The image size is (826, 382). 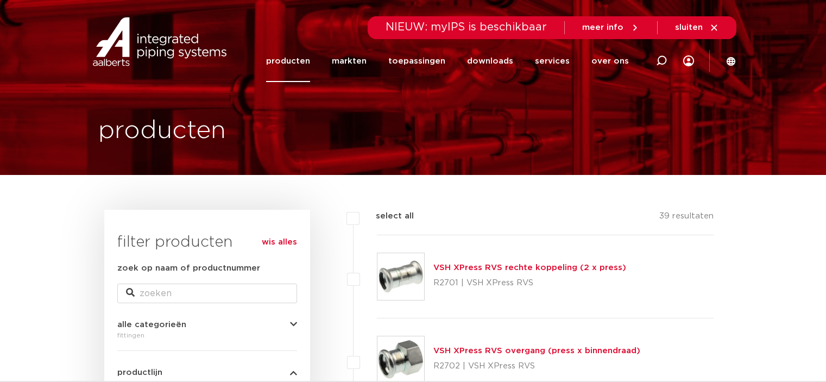 I want to click on a: downloads, so click(x=490, y=61).